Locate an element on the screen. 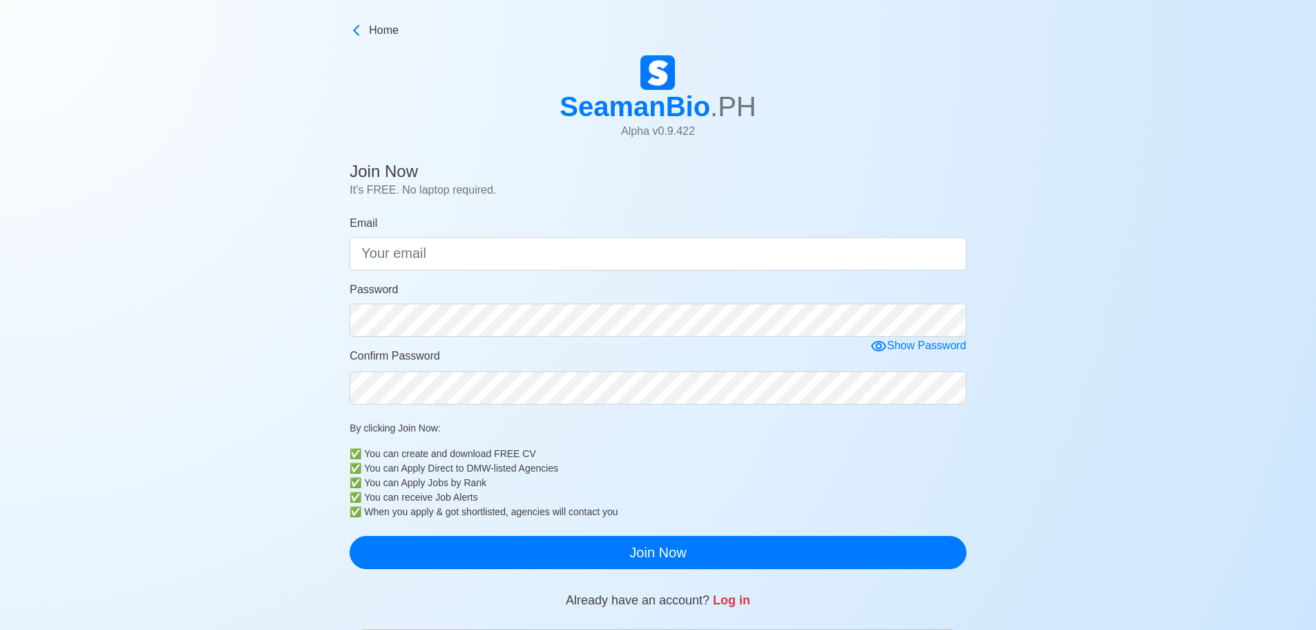 The width and height of the screenshot is (1316, 630). span: Password is located at coordinates (374, 289).